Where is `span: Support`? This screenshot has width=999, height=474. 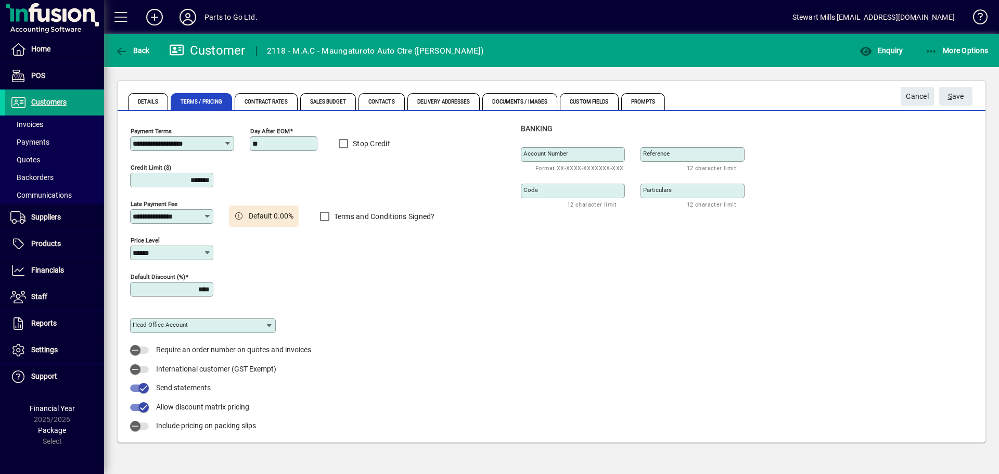
span: Support is located at coordinates (44, 376).